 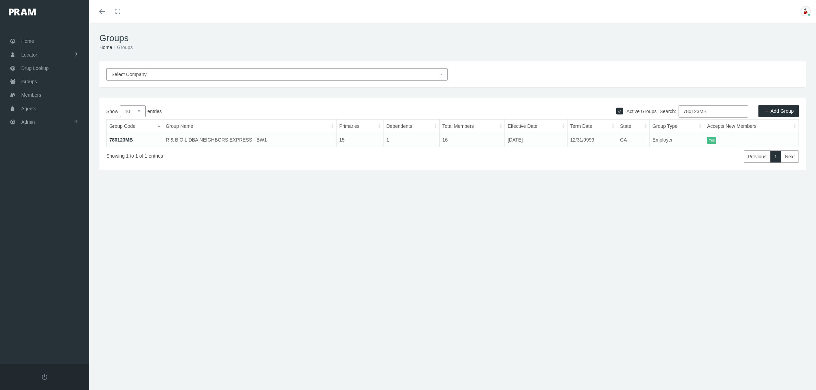 I want to click on a: Add Group, so click(x=779, y=111).